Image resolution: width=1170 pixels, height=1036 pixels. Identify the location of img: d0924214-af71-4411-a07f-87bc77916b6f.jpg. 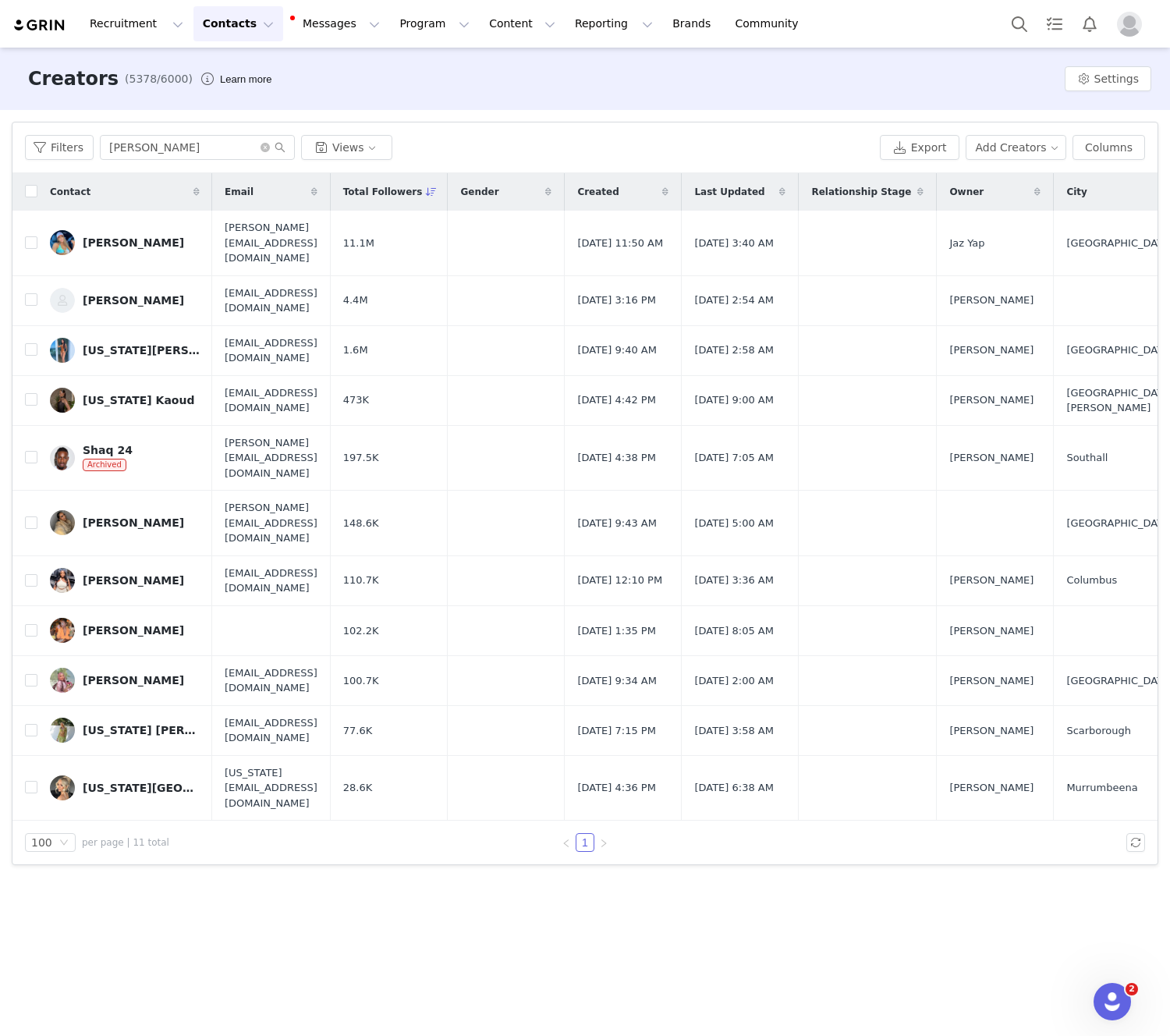
(63, 350).